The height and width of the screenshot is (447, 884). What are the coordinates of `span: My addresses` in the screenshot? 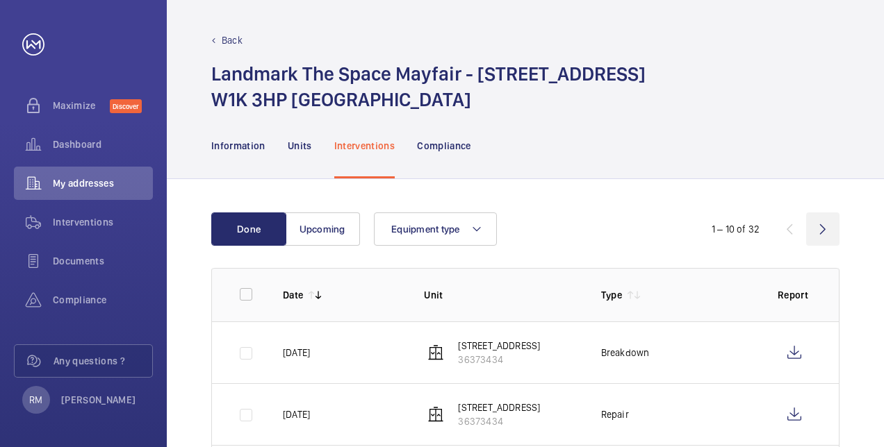 It's located at (103, 183).